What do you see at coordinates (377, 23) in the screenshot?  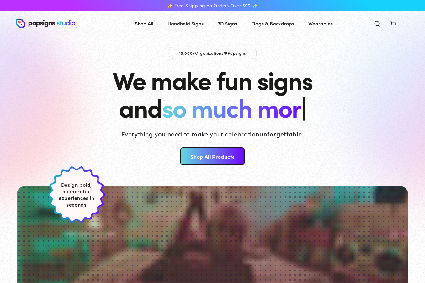 I see `summary: Search our site` at bounding box center [377, 23].